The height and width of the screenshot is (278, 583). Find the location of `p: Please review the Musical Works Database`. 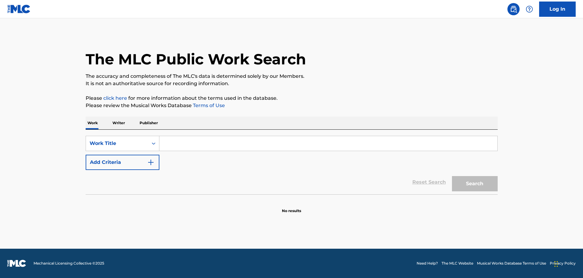

p: Please review the Musical Works Database is located at coordinates (292, 105).